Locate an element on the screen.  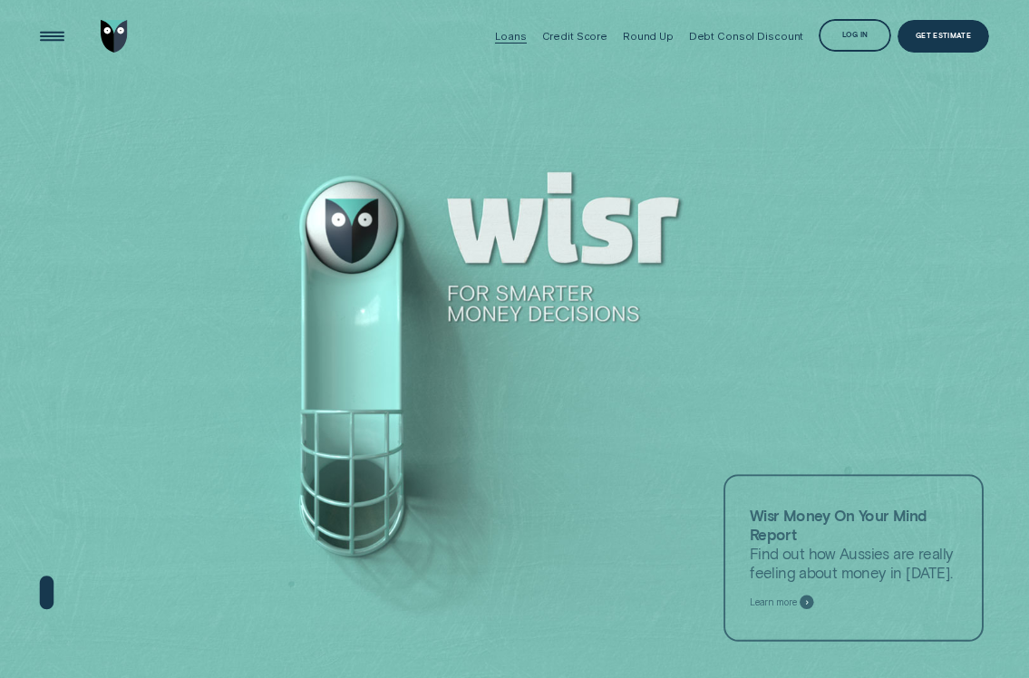
button: Log in is located at coordinates (855, 35).